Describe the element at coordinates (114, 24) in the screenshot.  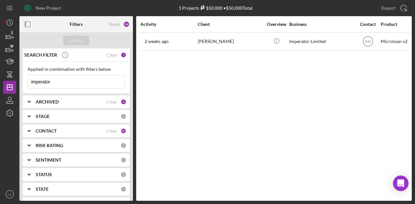
I see `div: Reset` at that location.